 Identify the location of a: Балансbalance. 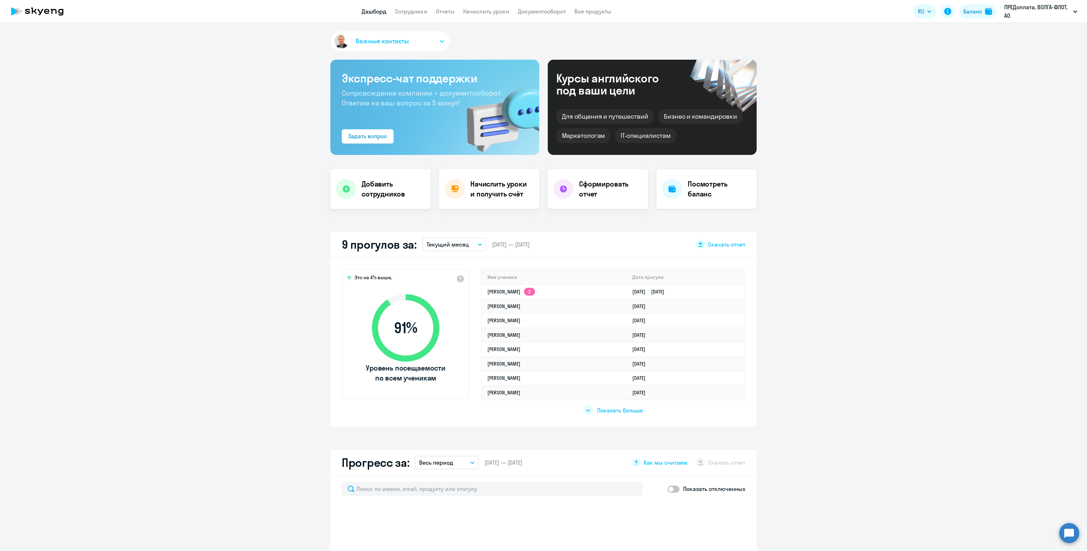
(977, 11).